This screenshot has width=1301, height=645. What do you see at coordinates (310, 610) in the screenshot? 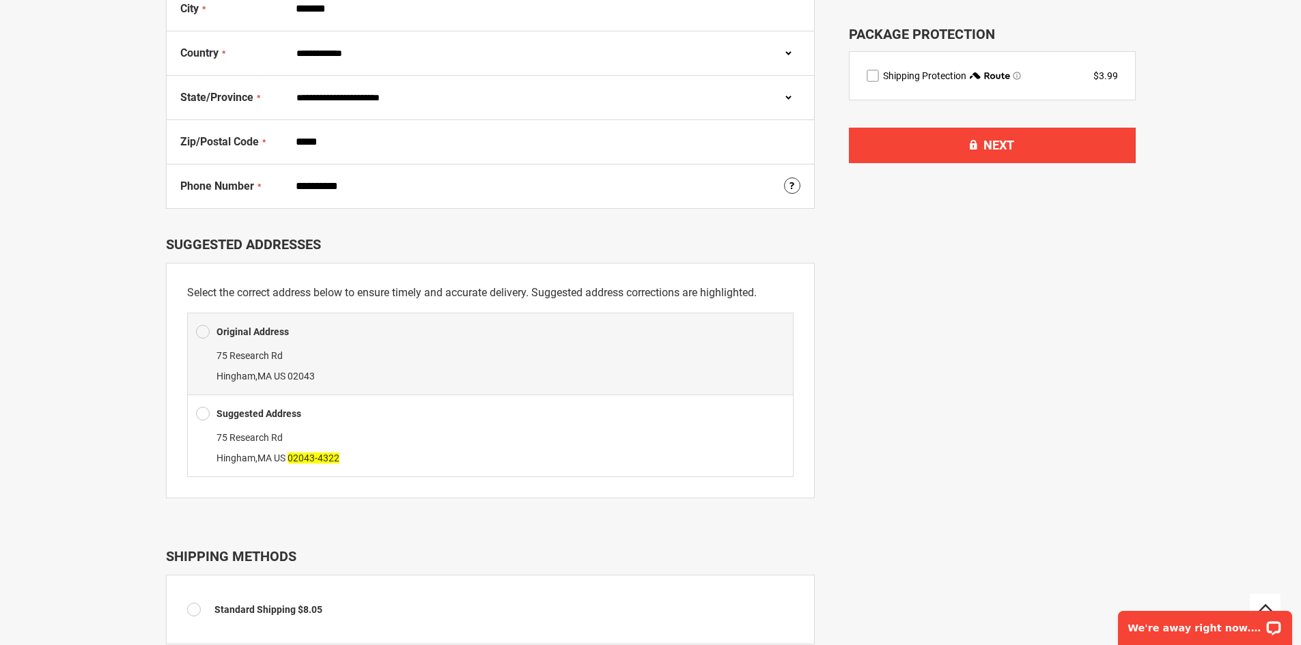
I see `span: $8.05` at bounding box center [310, 610].